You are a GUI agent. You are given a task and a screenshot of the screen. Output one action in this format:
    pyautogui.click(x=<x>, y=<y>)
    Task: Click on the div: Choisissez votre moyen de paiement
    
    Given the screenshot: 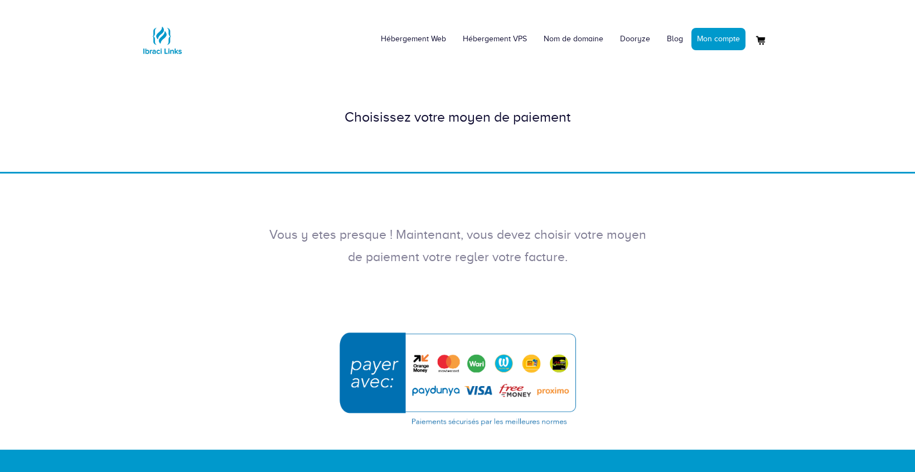 What is the action you would take?
    pyautogui.click(x=458, y=117)
    